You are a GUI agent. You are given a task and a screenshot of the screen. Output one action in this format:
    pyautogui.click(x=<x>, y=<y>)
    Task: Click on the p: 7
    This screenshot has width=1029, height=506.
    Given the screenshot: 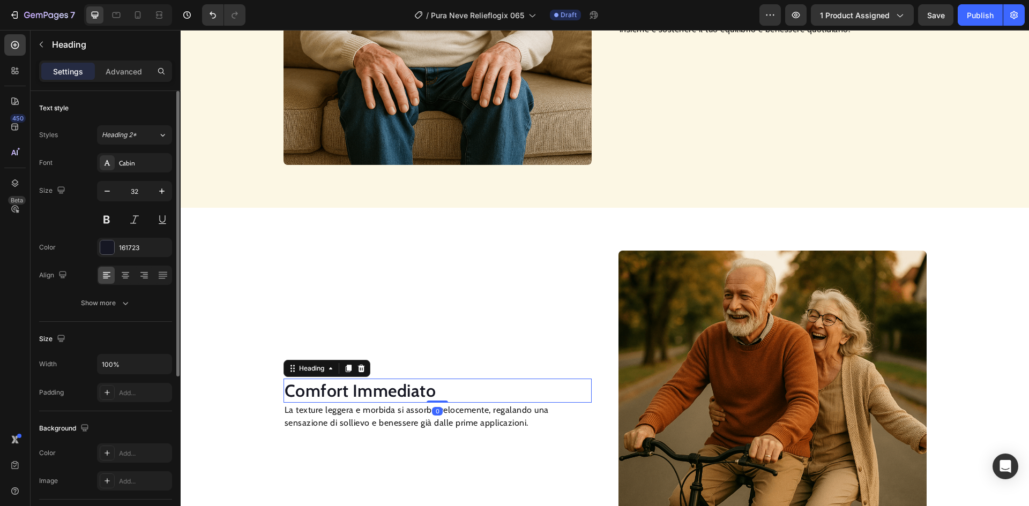 What is the action you would take?
    pyautogui.click(x=72, y=15)
    